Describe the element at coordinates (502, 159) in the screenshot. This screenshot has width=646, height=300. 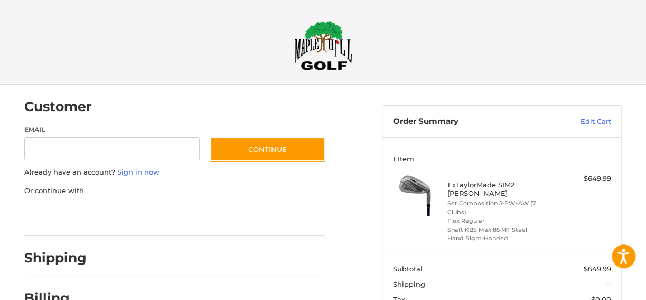
I see `h3: 1 Item` at that location.